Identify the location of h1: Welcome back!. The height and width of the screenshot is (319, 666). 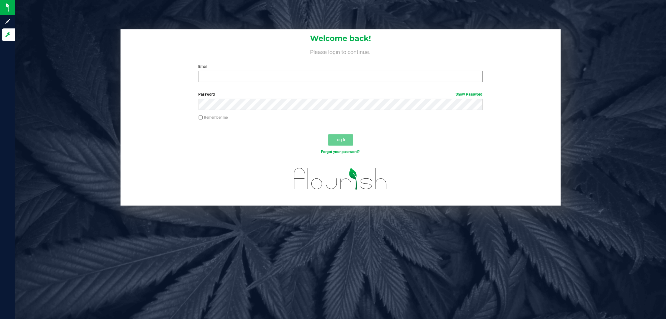
(341, 38).